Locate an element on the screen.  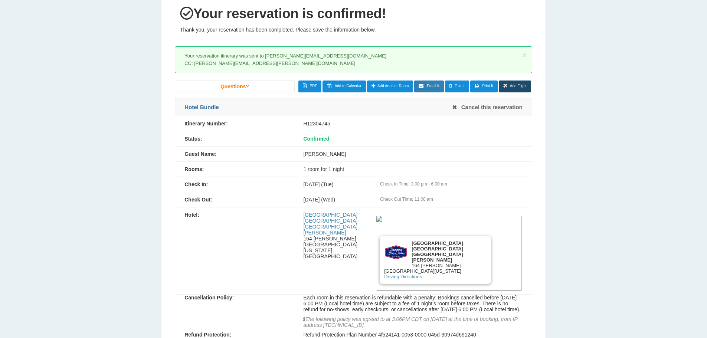
img: Brand logo for Hampton Inn Oak Grove Fort Campbell is located at coordinates (396, 252).